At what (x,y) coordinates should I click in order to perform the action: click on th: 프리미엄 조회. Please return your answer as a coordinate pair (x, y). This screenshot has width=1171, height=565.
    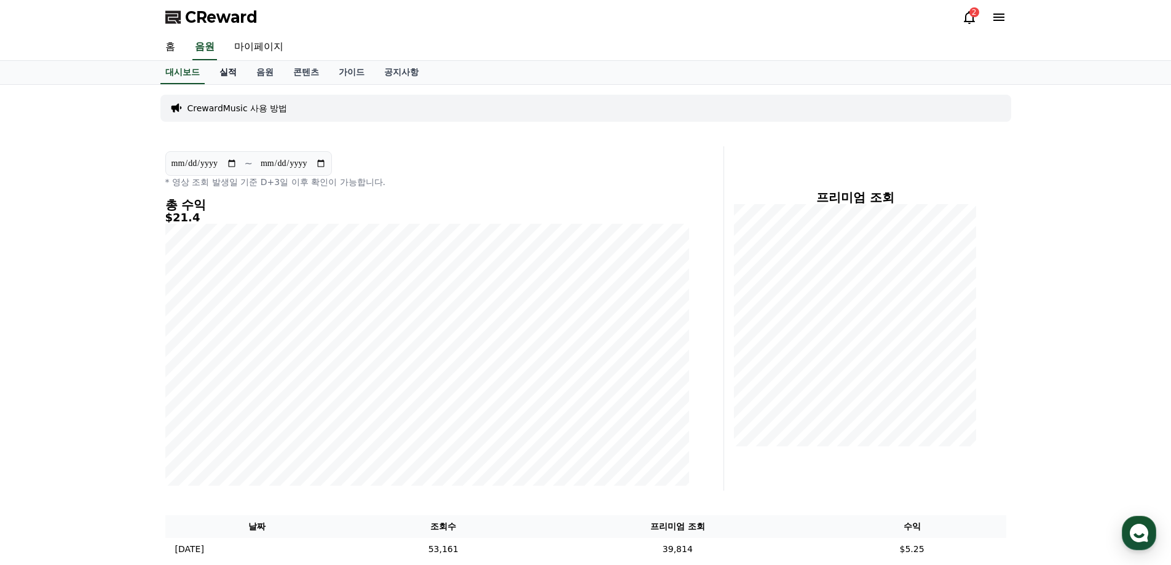
    Looking at the image, I should click on (677, 526).